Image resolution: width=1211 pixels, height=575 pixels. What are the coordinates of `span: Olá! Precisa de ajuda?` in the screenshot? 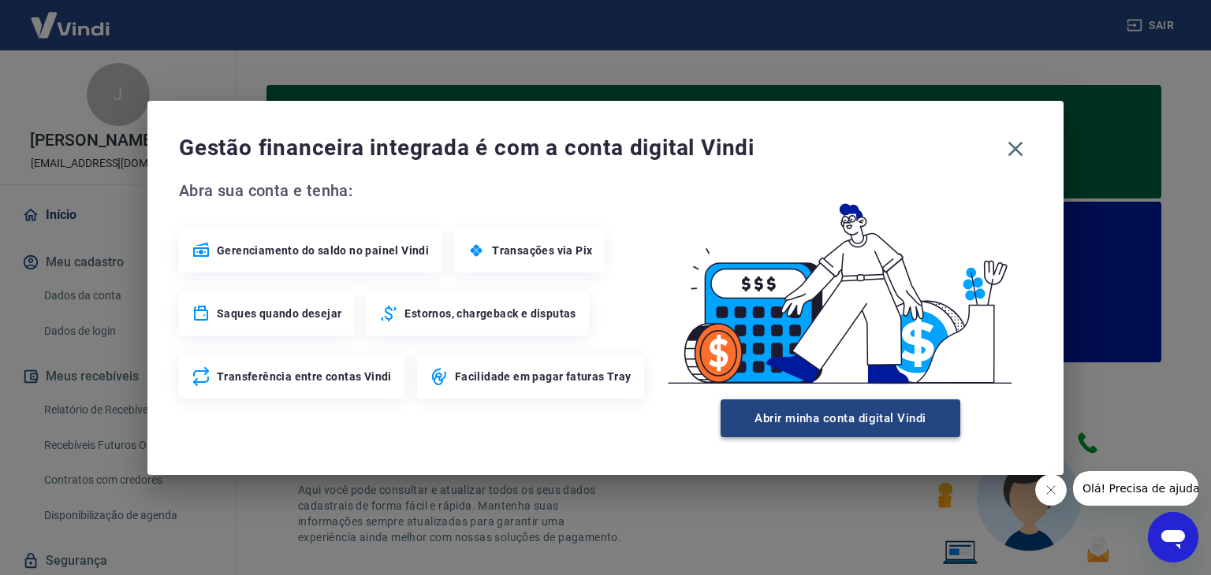 It's located at (71, 17).